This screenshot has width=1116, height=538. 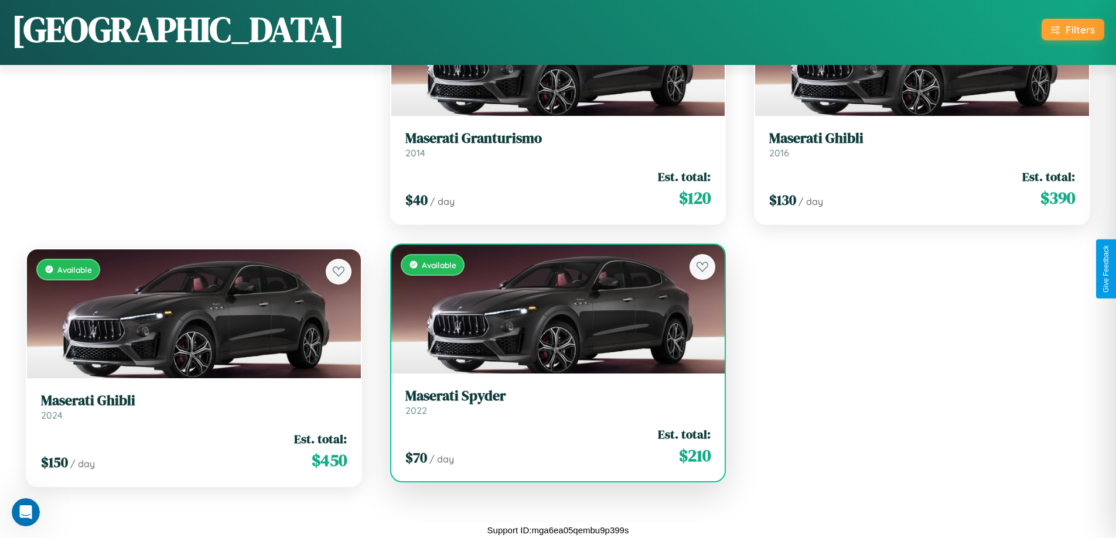 I want to click on span: $ 40, so click(x=416, y=200).